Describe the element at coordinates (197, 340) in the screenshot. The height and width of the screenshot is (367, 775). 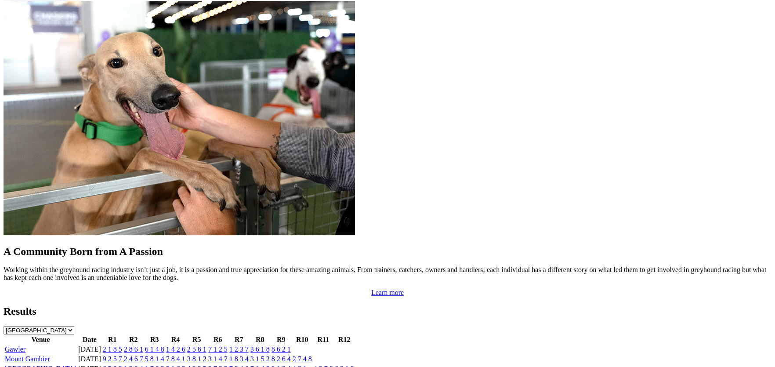
I see `th: R5` at that location.